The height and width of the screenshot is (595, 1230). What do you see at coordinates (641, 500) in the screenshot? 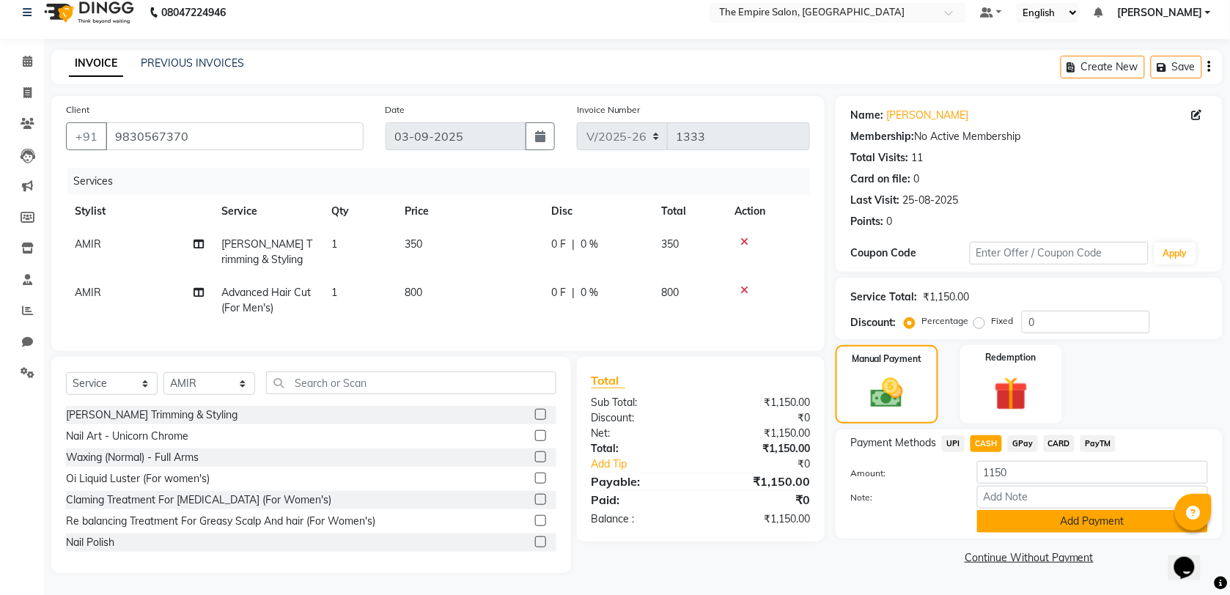
I see `div: Paid:` at bounding box center [641, 500].